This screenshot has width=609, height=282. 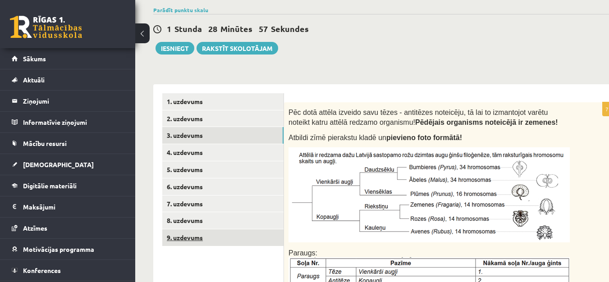 What do you see at coordinates (237, 48) in the screenshot?
I see `a: Rakstīt skolotājam` at bounding box center [237, 48].